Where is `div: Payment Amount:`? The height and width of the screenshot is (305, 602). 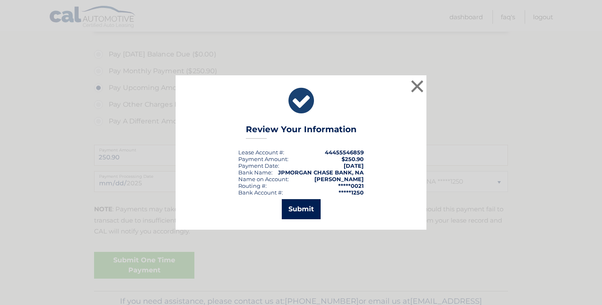
div: Payment Amount: is located at coordinates (263, 159).